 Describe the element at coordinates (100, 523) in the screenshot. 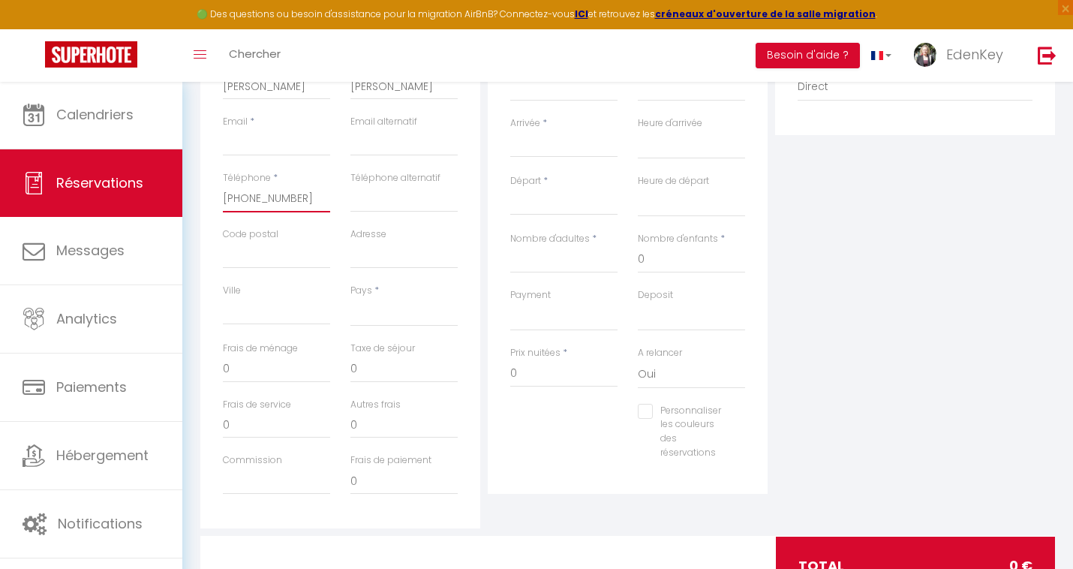

I see `span: Notifications` at that location.